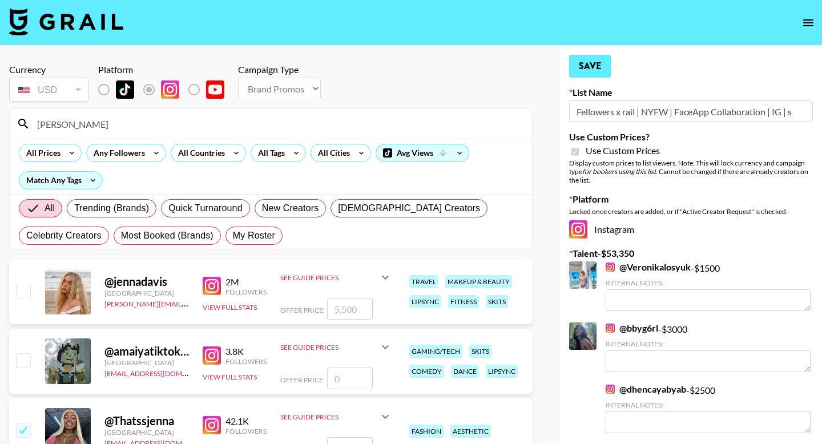 The height and width of the screenshot is (444, 822). Describe the element at coordinates (619, 171) in the screenshot. I see `em: for bookers using this list` at that location.